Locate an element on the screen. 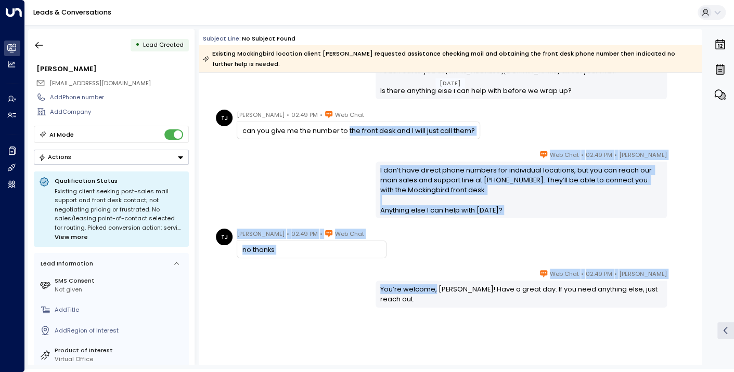  div: No subject found is located at coordinates (268, 38).